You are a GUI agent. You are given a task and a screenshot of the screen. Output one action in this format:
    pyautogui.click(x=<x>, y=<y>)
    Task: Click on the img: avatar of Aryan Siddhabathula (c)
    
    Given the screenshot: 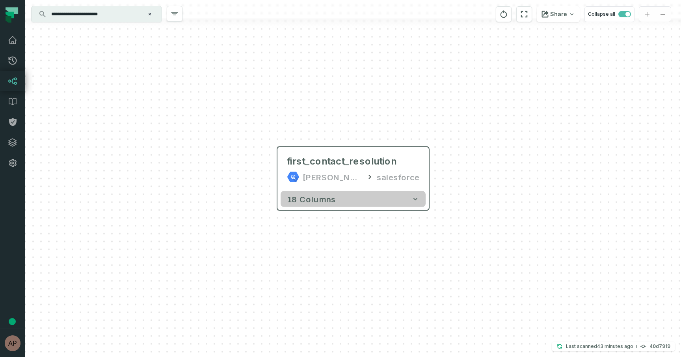 What is the action you would take?
    pyautogui.click(x=13, y=344)
    